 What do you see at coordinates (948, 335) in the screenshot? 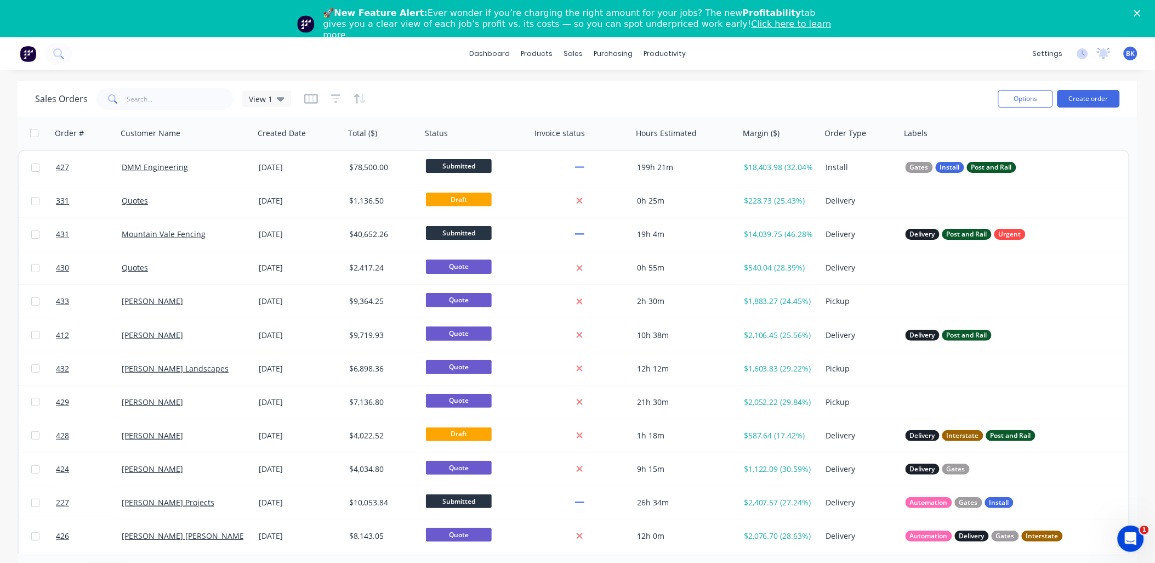
I see `button: DeliveryPost and Rail` at bounding box center [948, 335].